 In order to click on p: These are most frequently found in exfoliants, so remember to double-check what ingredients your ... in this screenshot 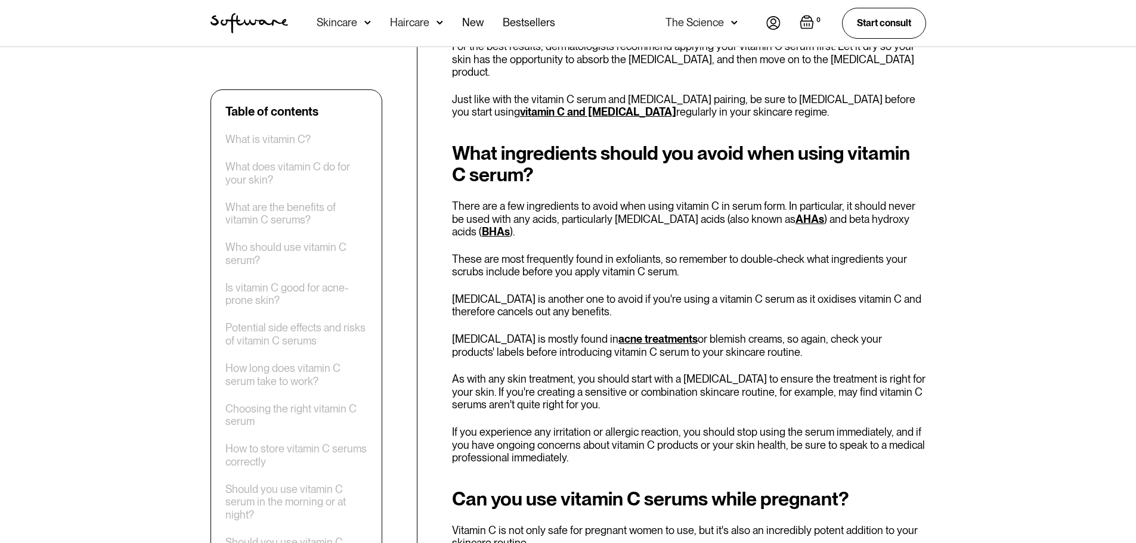, I will do `click(689, 265)`.